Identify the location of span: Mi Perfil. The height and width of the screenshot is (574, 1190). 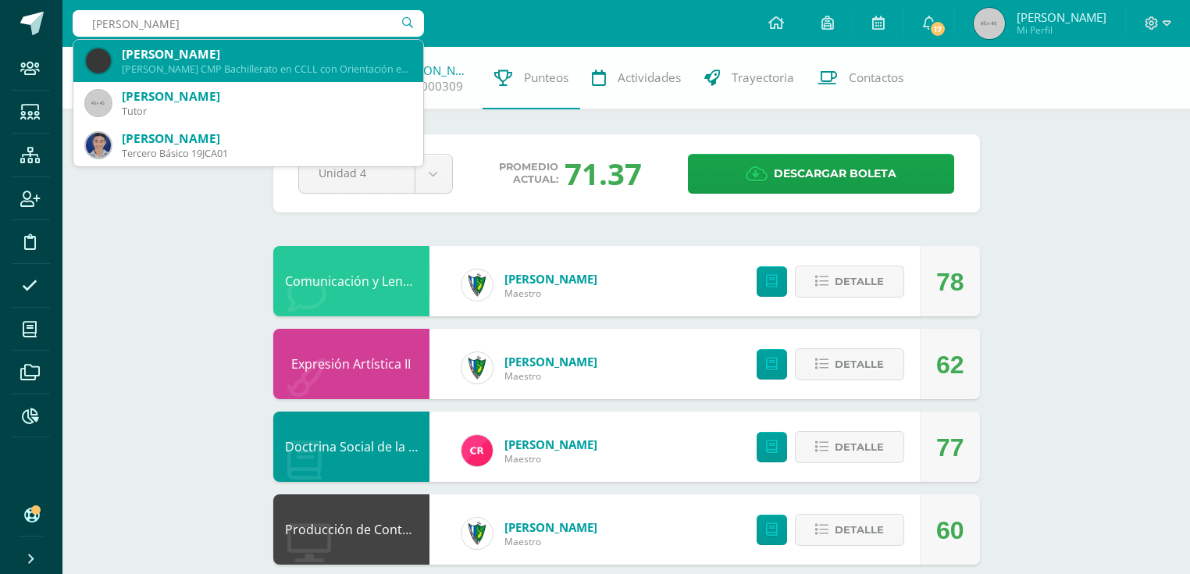
(1061, 30).